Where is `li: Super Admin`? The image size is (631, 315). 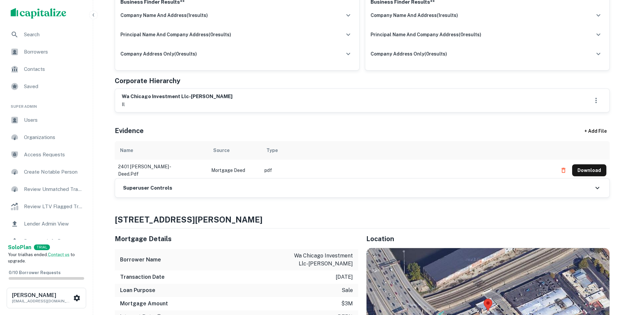 li: Super Admin is located at coordinates (46, 104).